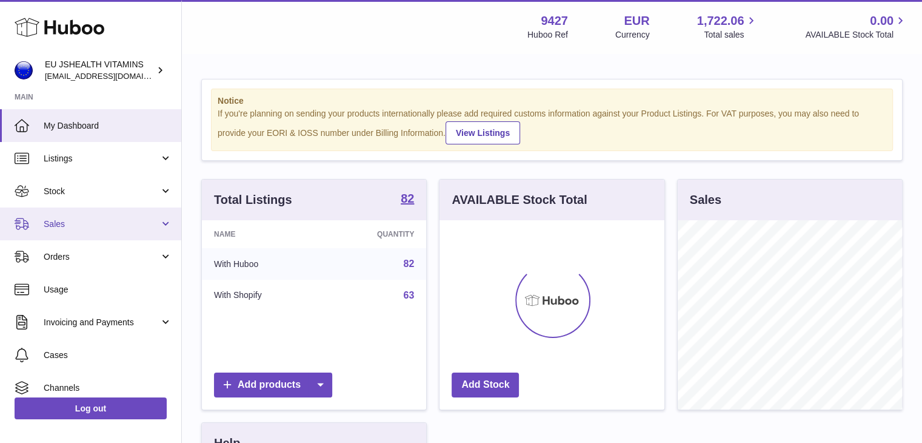 The height and width of the screenshot is (443, 922). I want to click on span: Cases, so click(108, 355).